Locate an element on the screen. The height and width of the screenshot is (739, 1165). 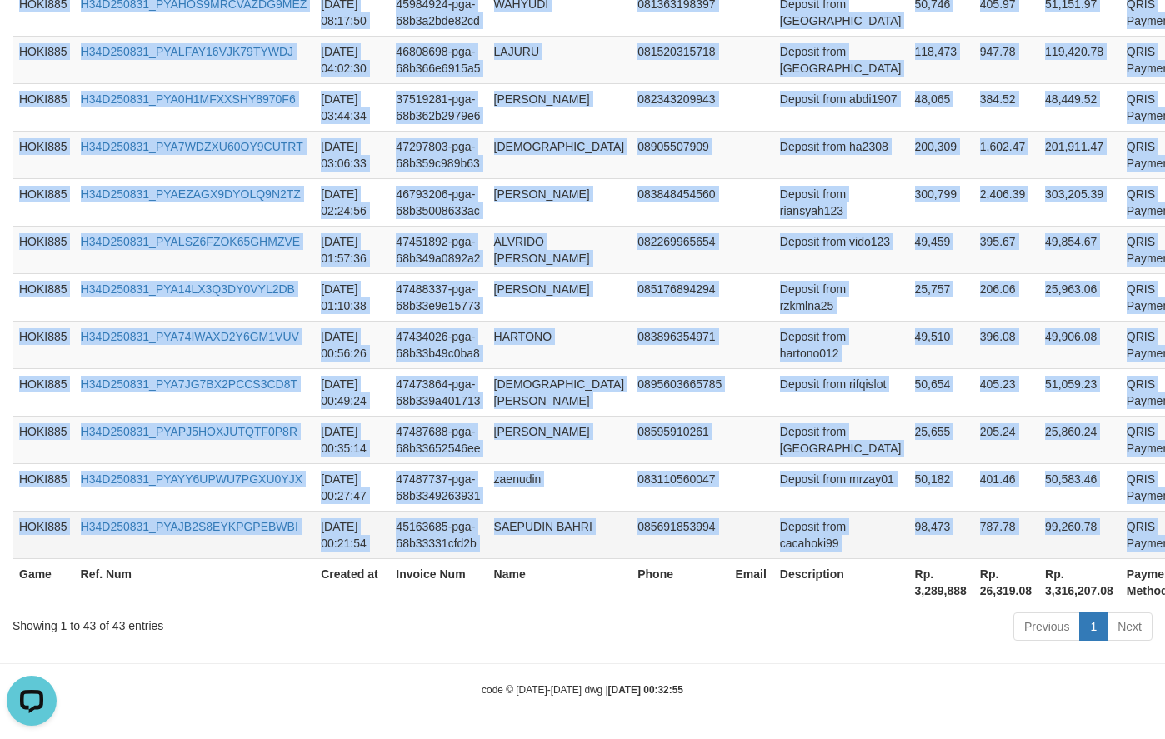
td: 25,860.24 is located at coordinates (1079, 439).